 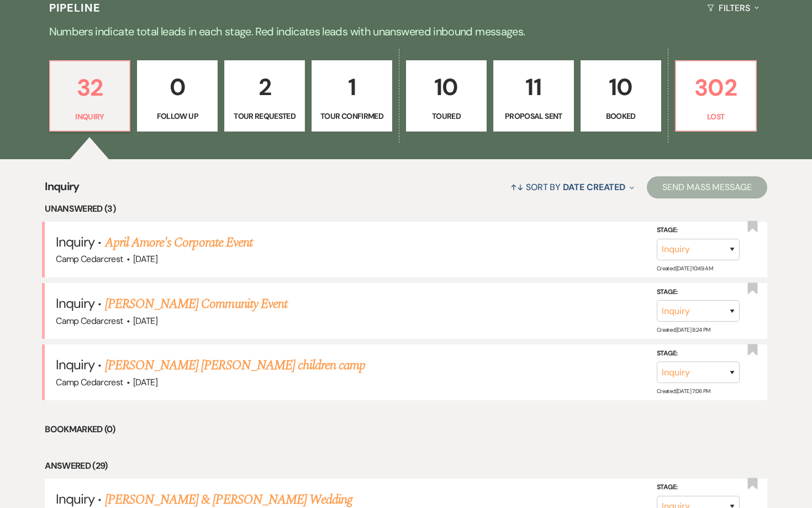 I want to click on p: Inquiry, so click(x=90, y=117).